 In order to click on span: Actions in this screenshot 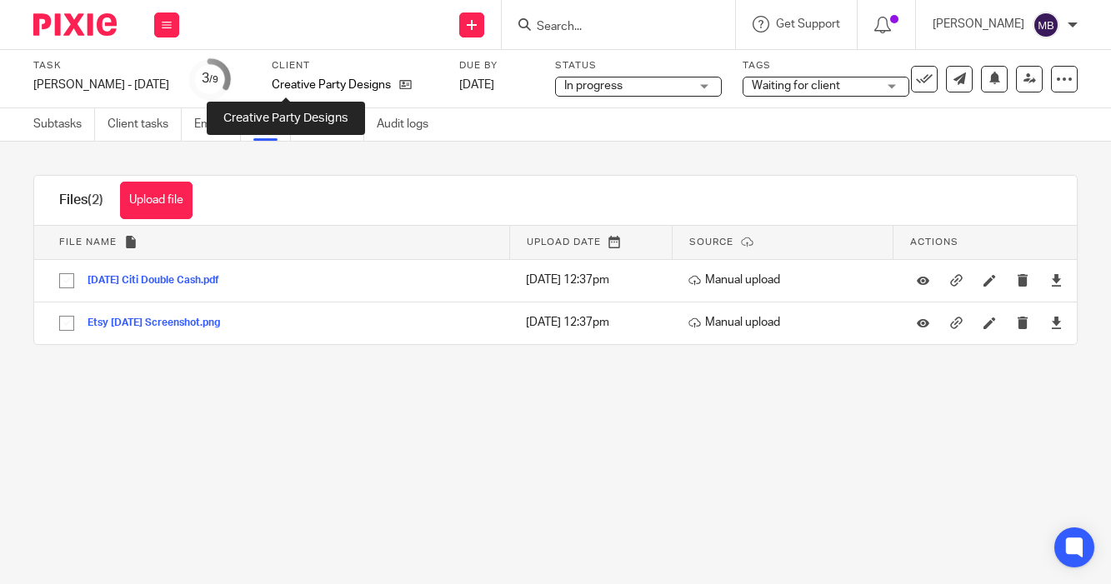, I will do `click(934, 242)`.